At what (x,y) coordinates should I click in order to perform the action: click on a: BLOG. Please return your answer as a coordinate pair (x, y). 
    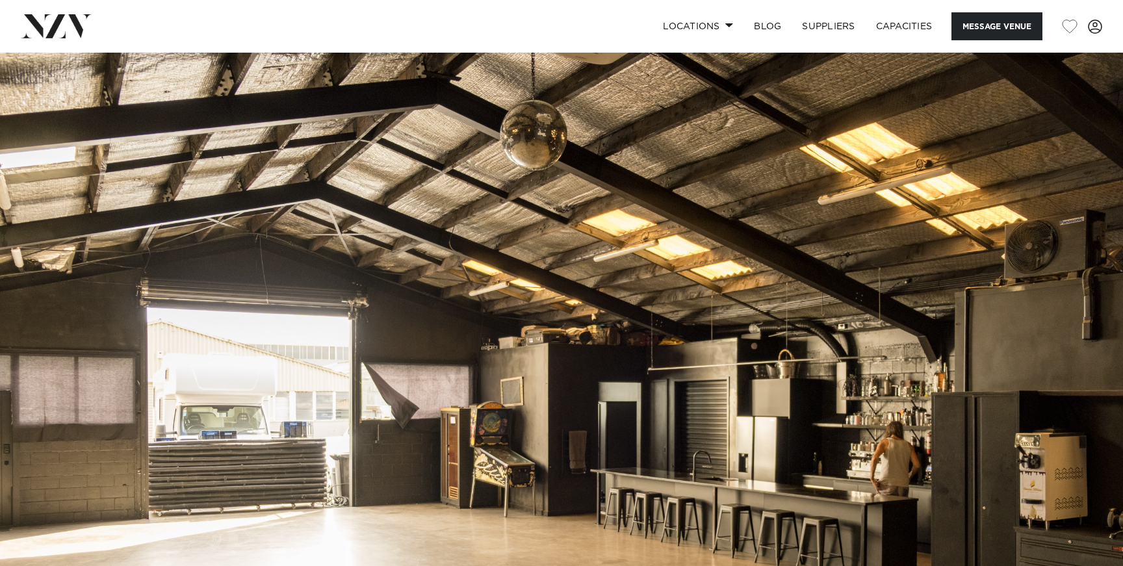
    Looking at the image, I should click on (767, 26).